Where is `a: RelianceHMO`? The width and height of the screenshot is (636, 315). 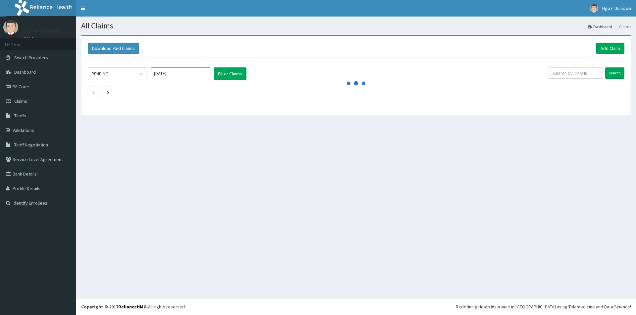 a: RelianceHMO is located at coordinates (132, 307).